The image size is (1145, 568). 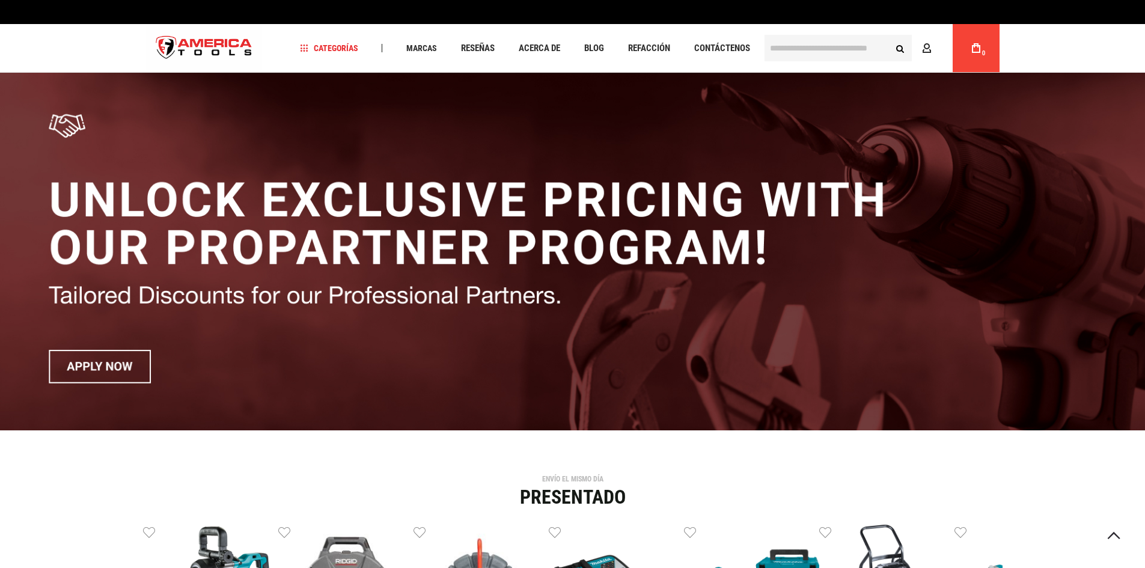 I want to click on font: Blog, so click(x=594, y=48).